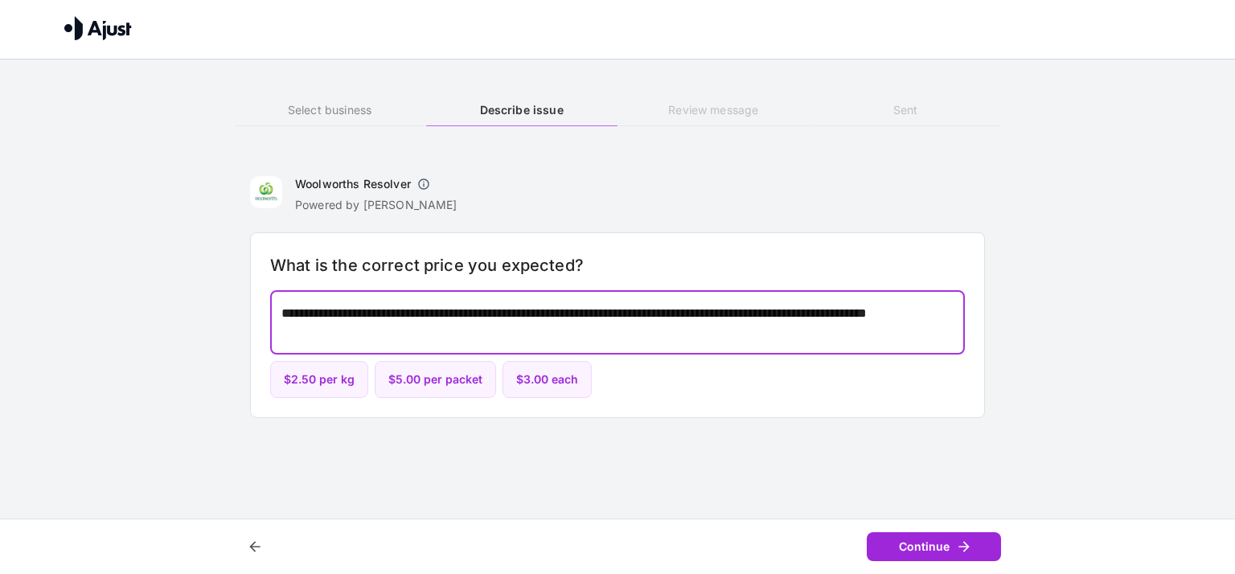  What do you see at coordinates (330, 110) in the screenshot?
I see `h6: Select business` at bounding box center [330, 110].